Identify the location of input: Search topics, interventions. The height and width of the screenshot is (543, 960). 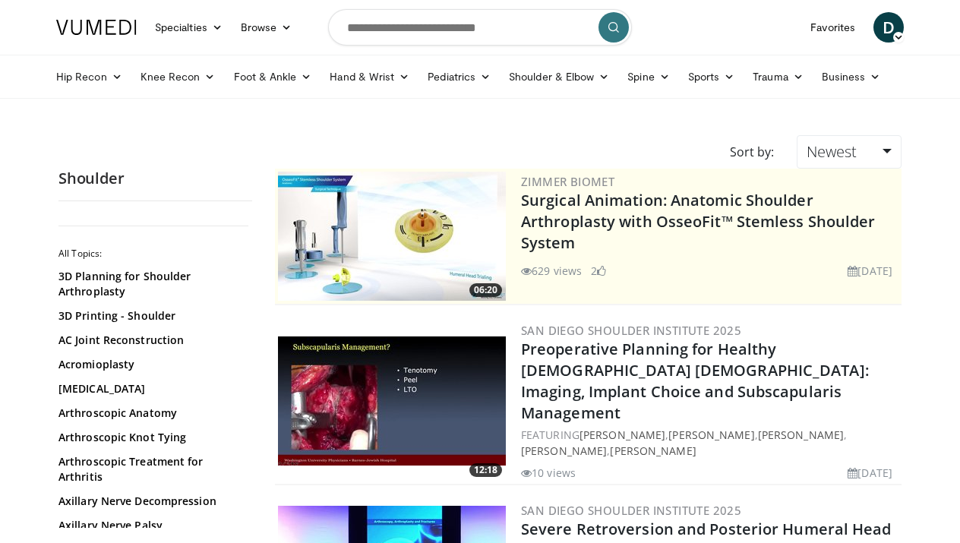
(480, 27).